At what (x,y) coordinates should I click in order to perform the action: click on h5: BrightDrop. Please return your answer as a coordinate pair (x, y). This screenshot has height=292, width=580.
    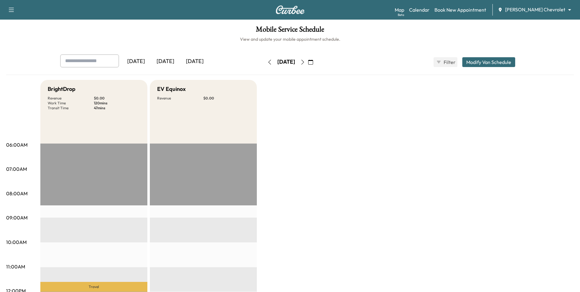
    Looking at the image, I should click on (61, 89).